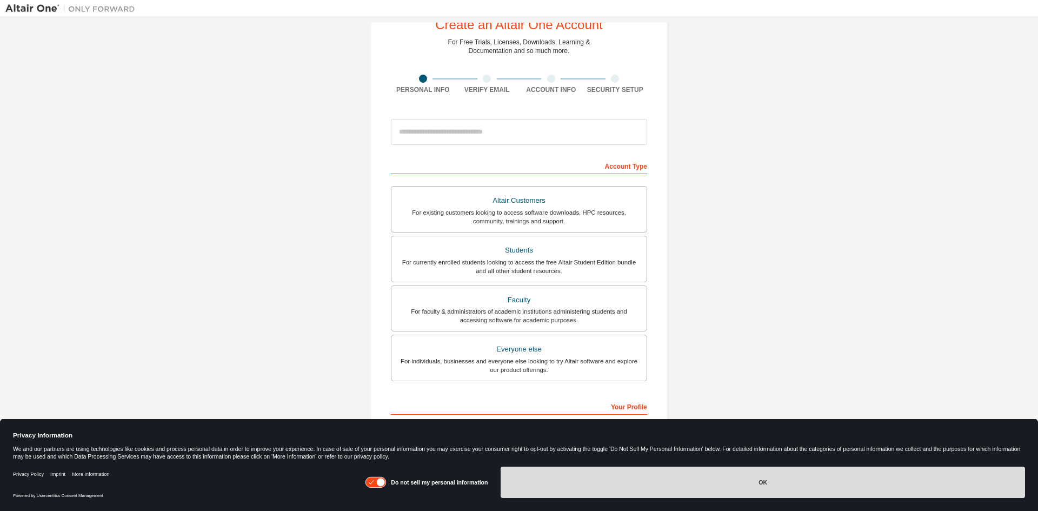 The image size is (1038, 511). I want to click on div: Altair Customers, so click(519, 201).